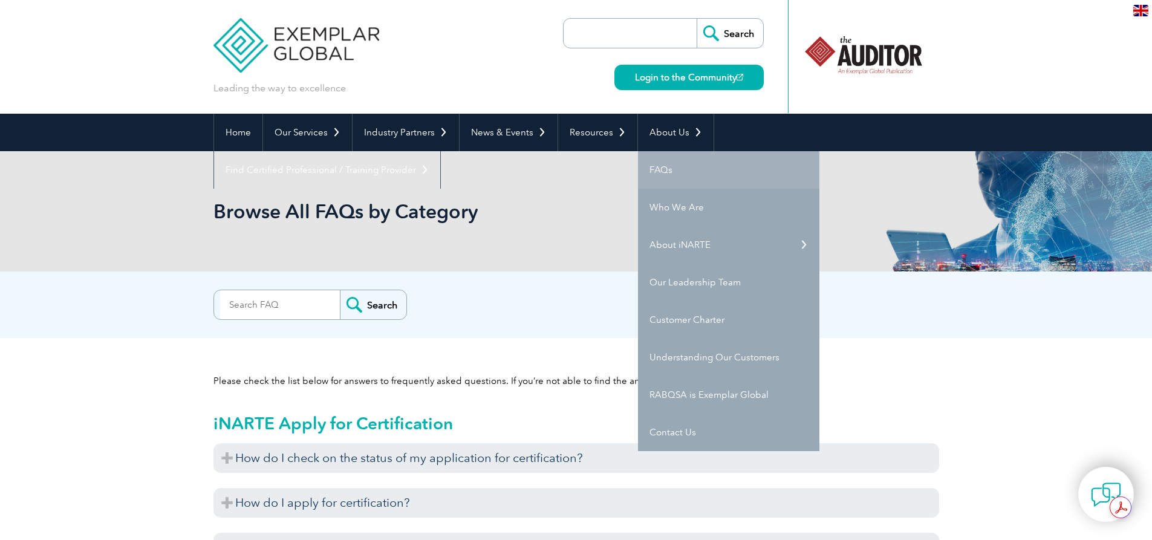 Image resolution: width=1152 pixels, height=540 pixels. What do you see at coordinates (729, 432) in the screenshot?
I see `a: Contact Us` at bounding box center [729, 432].